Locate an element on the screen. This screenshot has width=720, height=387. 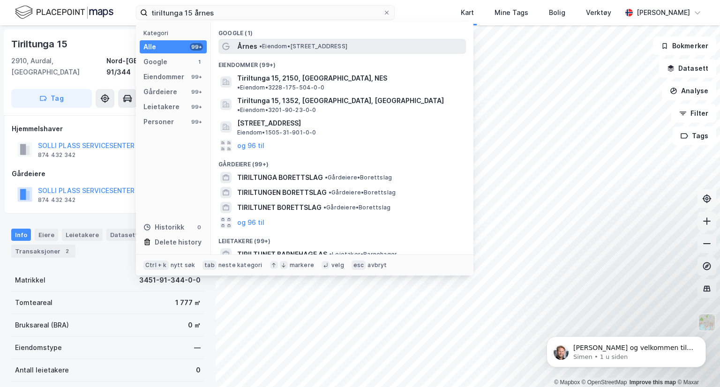
div: Alle is located at coordinates (150, 47).